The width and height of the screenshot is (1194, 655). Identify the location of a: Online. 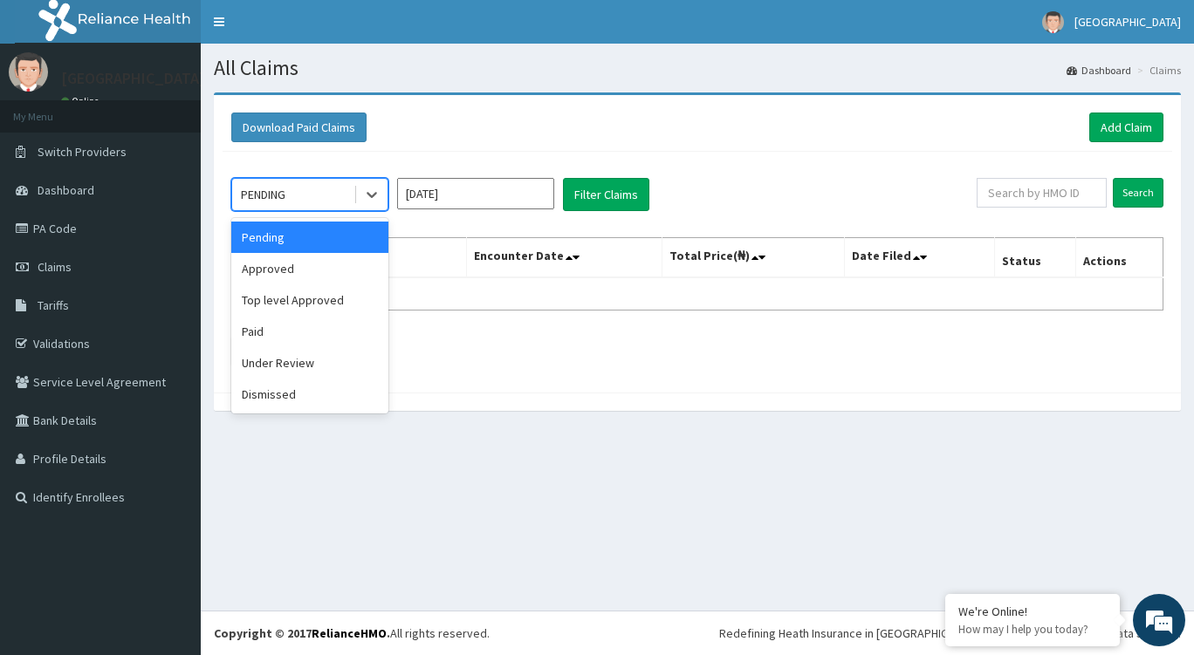
(82, 101).